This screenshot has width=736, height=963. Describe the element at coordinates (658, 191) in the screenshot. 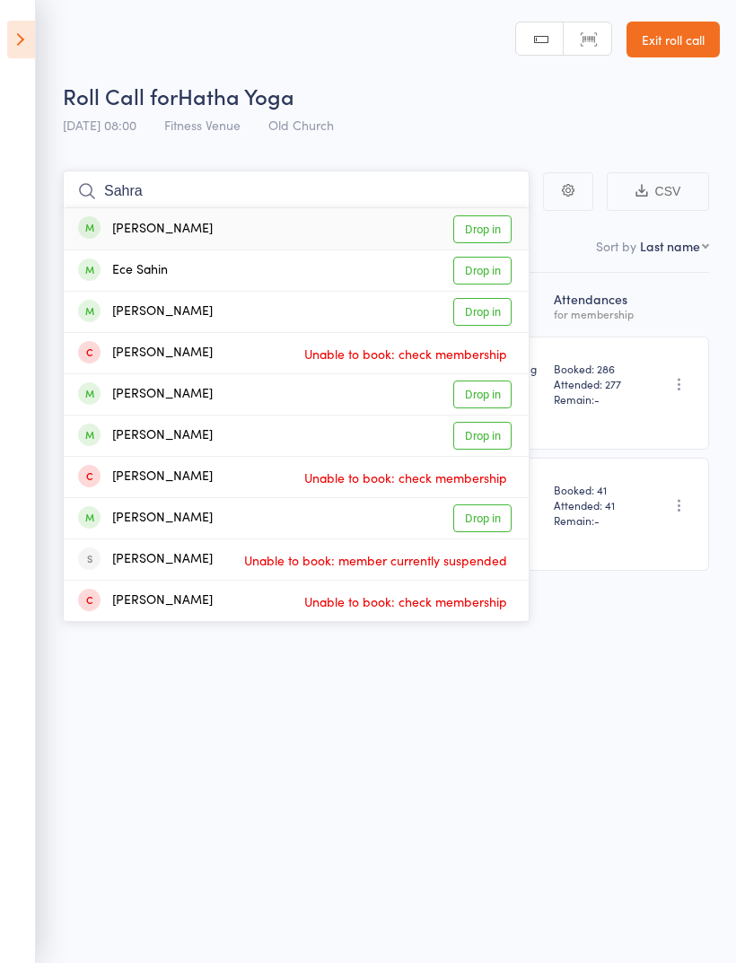

I see `button: CSV` at that location.